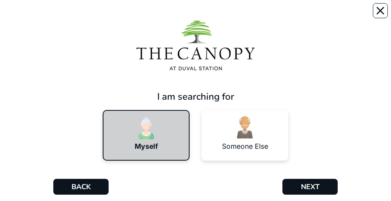 The width and height of the screenshot is (391, 201). Describe the element at coordinates (381, 11) in the screenshot. I see `button: Close` at that location.